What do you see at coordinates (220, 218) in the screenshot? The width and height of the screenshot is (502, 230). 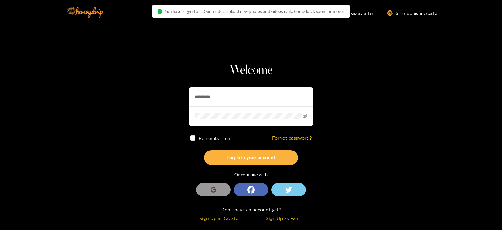 I see `div: Sign Up as Creator` at bounding box center [220, 218].